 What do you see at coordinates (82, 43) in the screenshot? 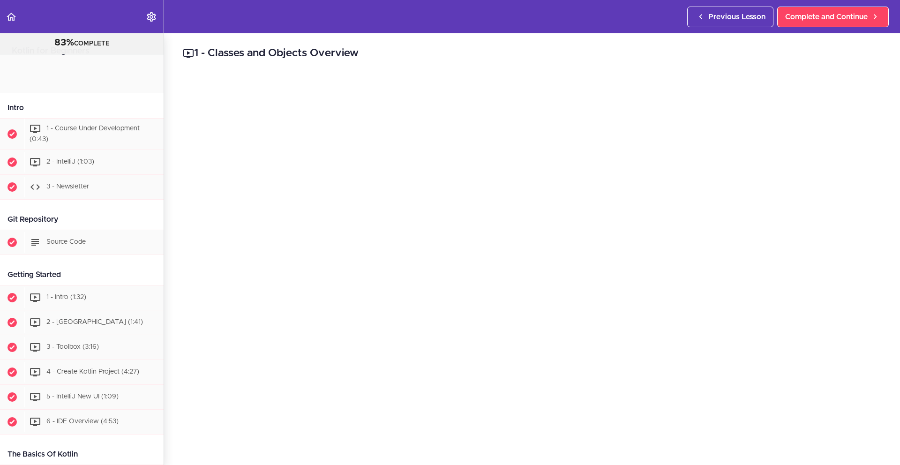
I see `div: COMPLETE` at bounding box center [82, 43].